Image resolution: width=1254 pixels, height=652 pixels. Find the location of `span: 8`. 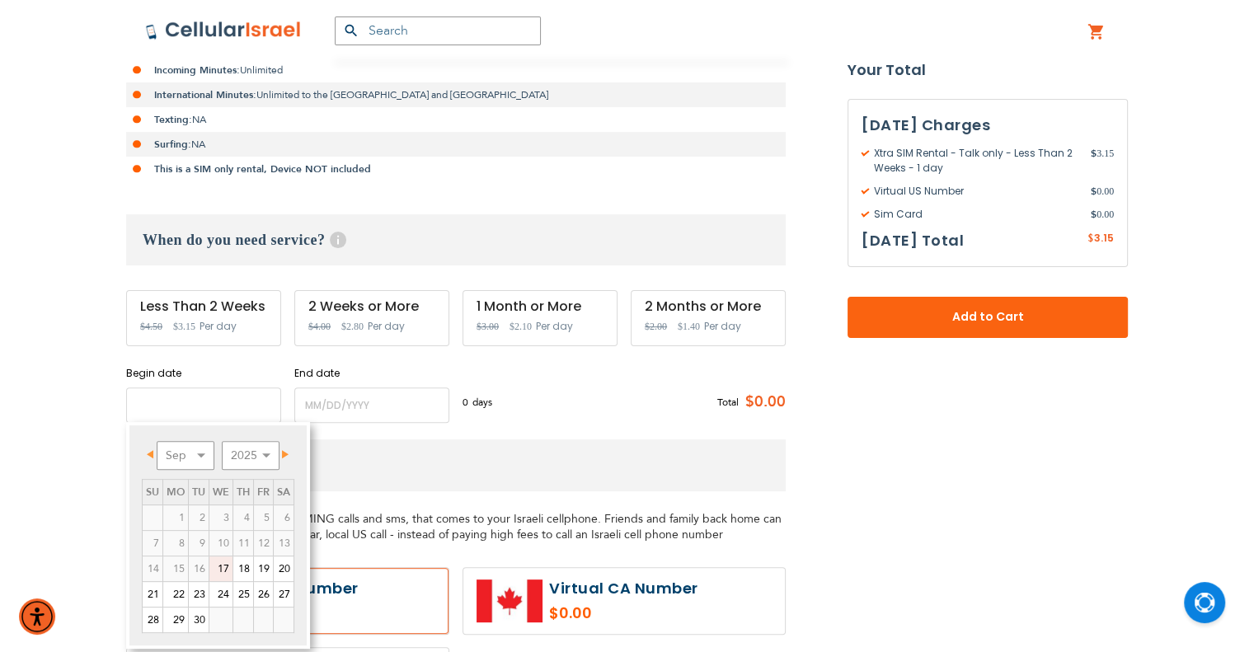

span: 8 is located at coordinates (176, 543).